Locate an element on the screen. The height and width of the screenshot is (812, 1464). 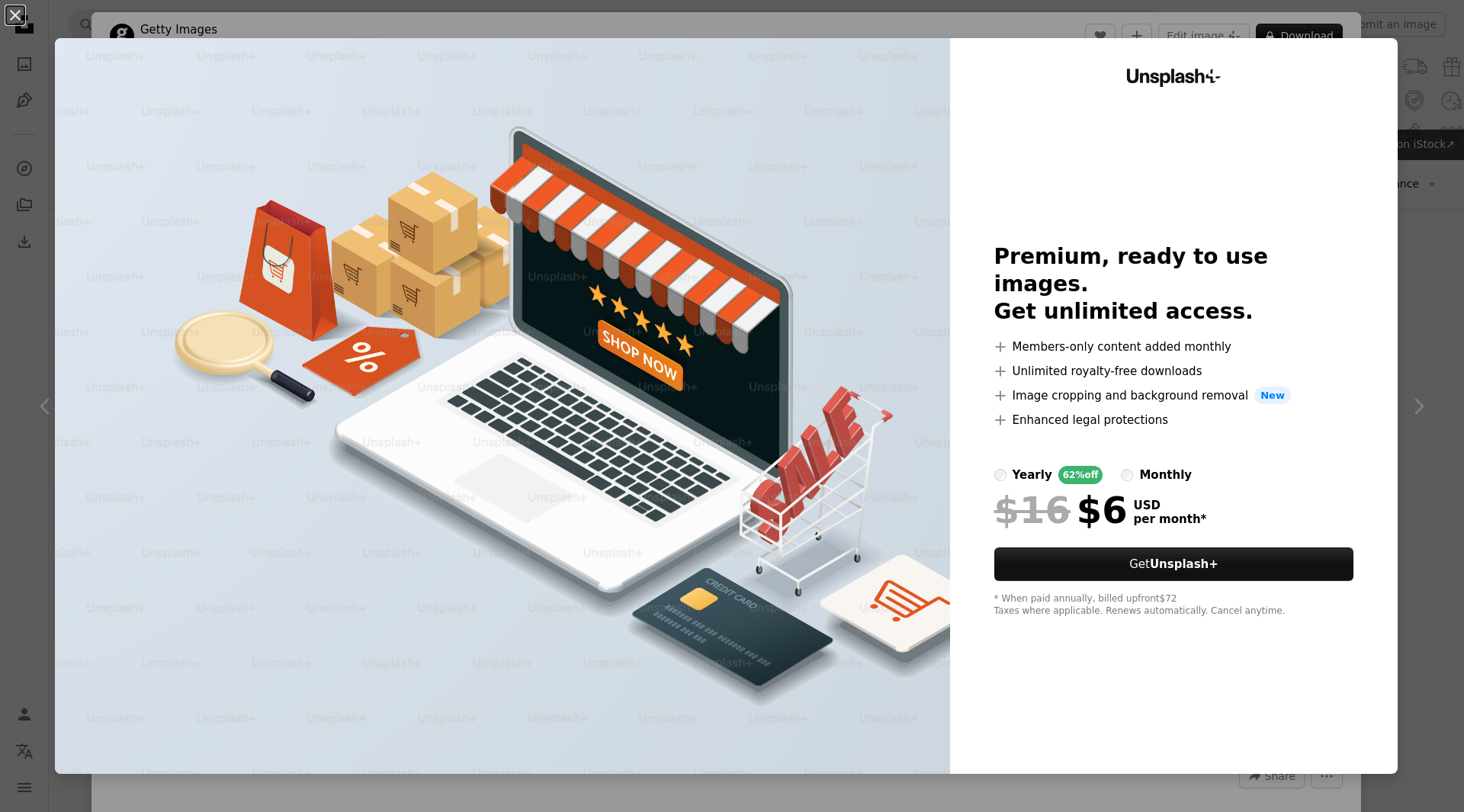
button: GetUnsplash+ is located at coordinates (1174, 564).